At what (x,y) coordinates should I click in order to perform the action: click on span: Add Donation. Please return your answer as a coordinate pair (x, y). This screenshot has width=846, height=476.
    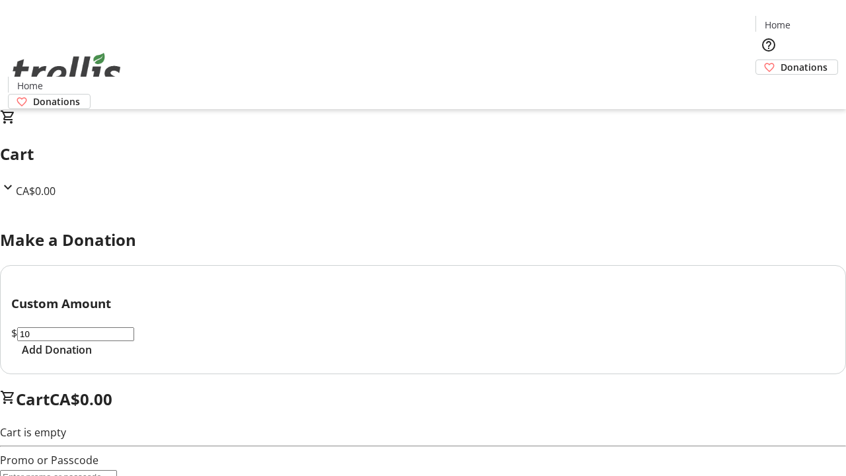
    Looking at the image, I should click on (57, 350).